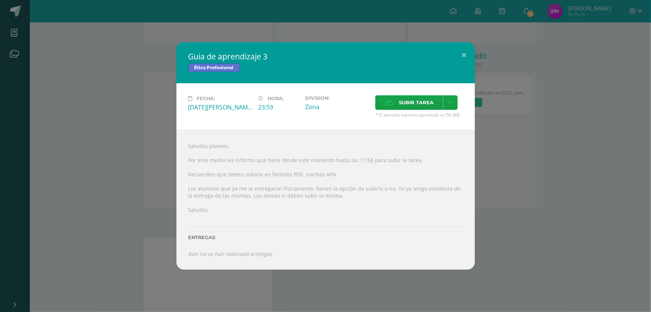 The image size is (651, 312). Describe the element at coordinates (337, 98) in the screenshot. I see `label: División:` at that location.